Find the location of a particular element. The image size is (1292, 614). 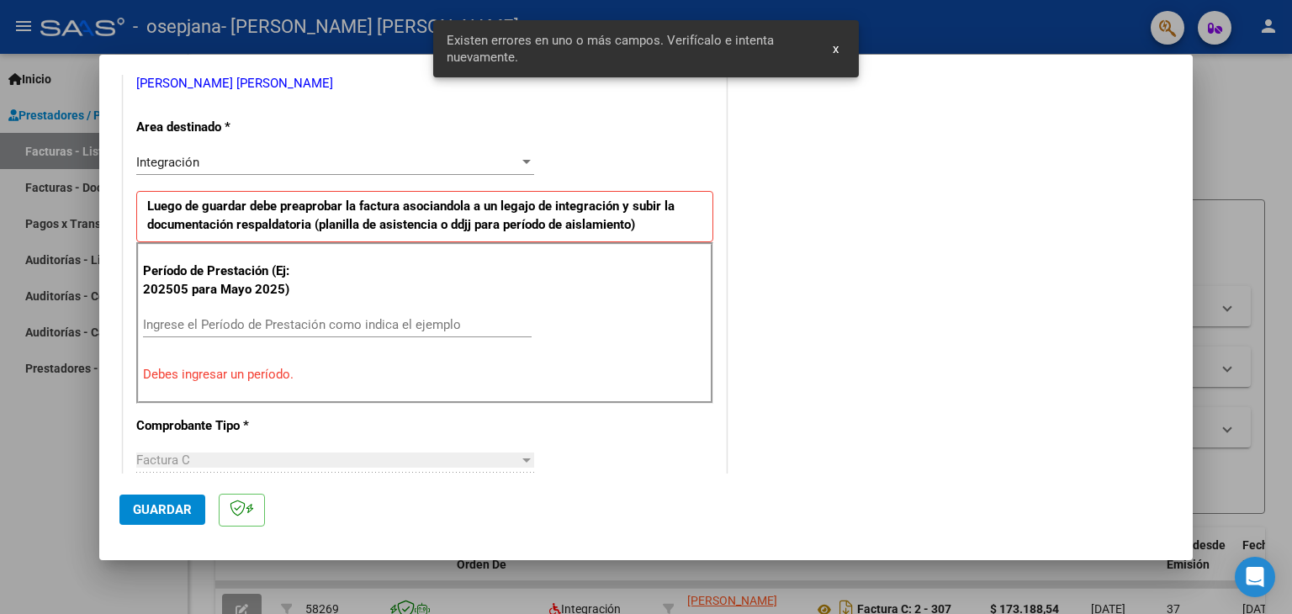

span: Existen errores en uno o más campos. Verifícalo e intenta nuevamente. is located at coordinates (630, 49).